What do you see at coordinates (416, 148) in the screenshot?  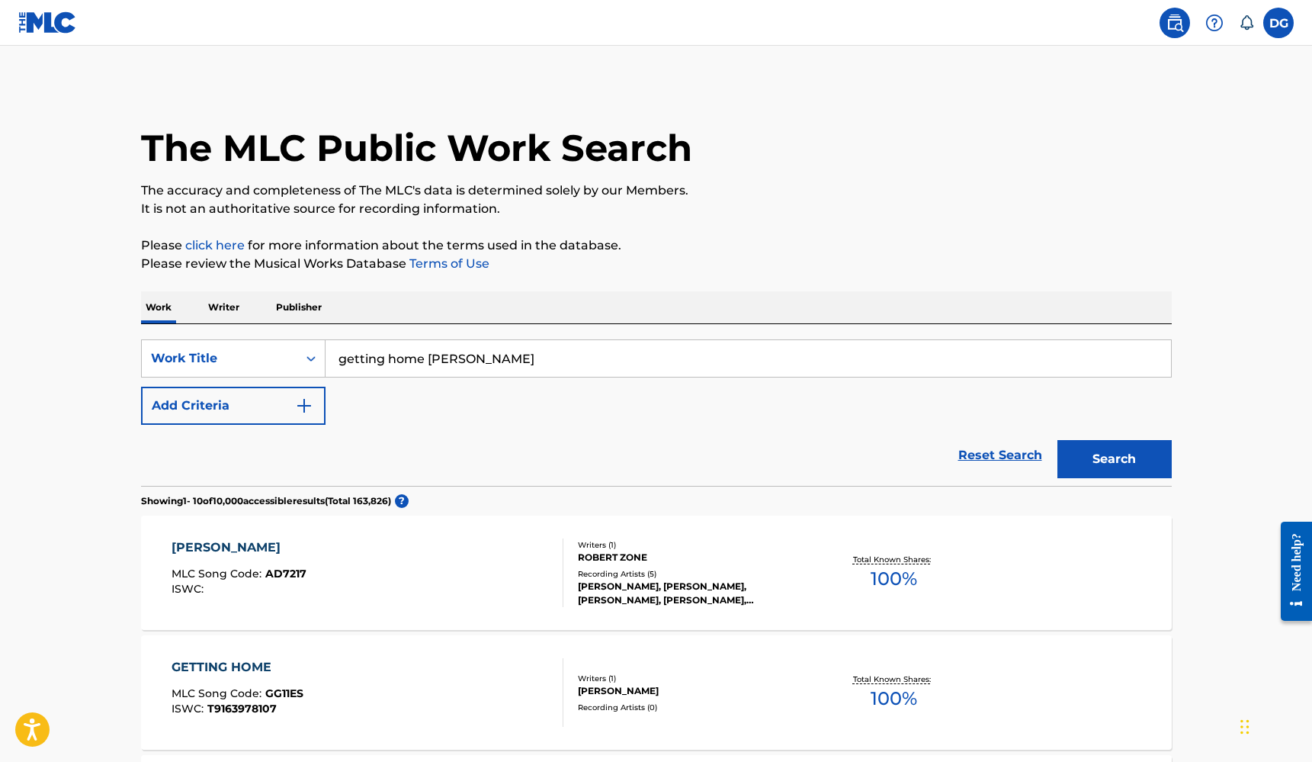 I see `h1: The MLC Public Work Search` at bounding box center [416, 148].